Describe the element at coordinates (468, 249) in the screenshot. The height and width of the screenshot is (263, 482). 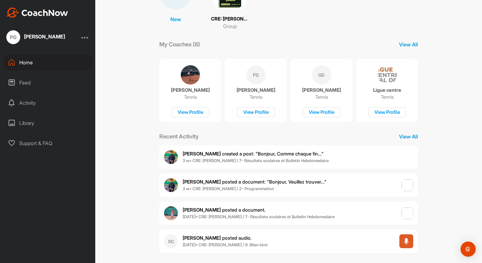
I see `div: Open Intercom Messenger` at that location.